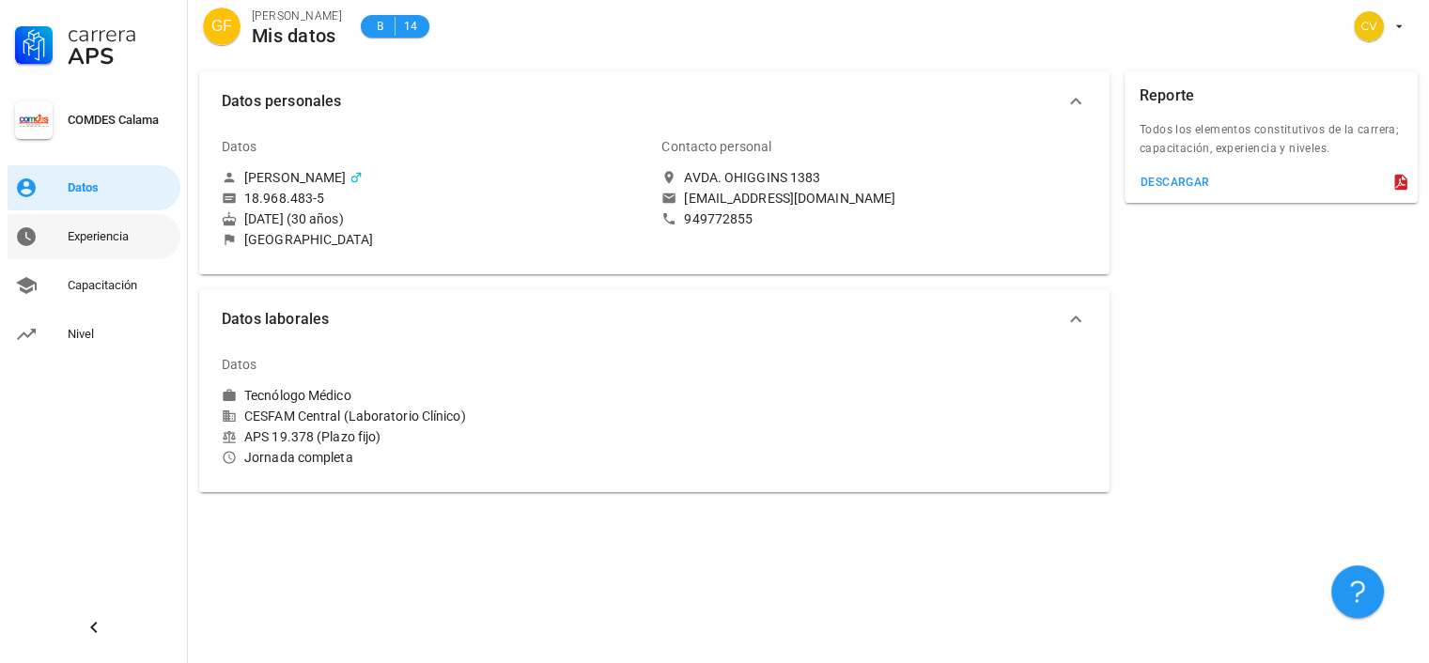 This screenshot has height=663, width=1429. What do you see at coordinates (297, 36) in the screenshot?
I see `div: Mis datos` at bounding box center [297, 36].